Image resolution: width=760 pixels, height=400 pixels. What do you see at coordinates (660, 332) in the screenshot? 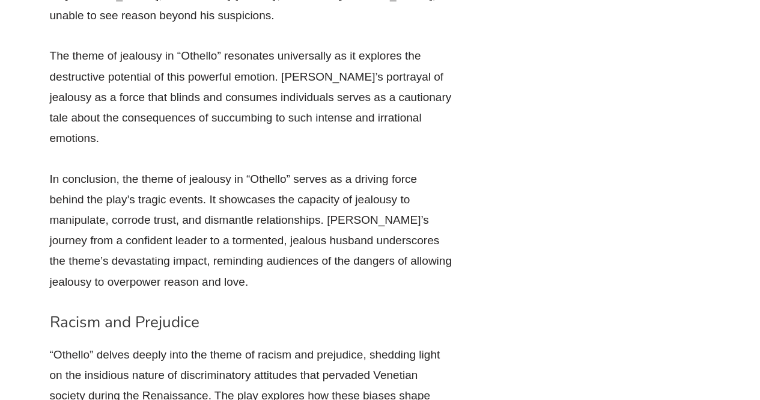
I see `div: Chat Widget` at bounding box center [660, 332].